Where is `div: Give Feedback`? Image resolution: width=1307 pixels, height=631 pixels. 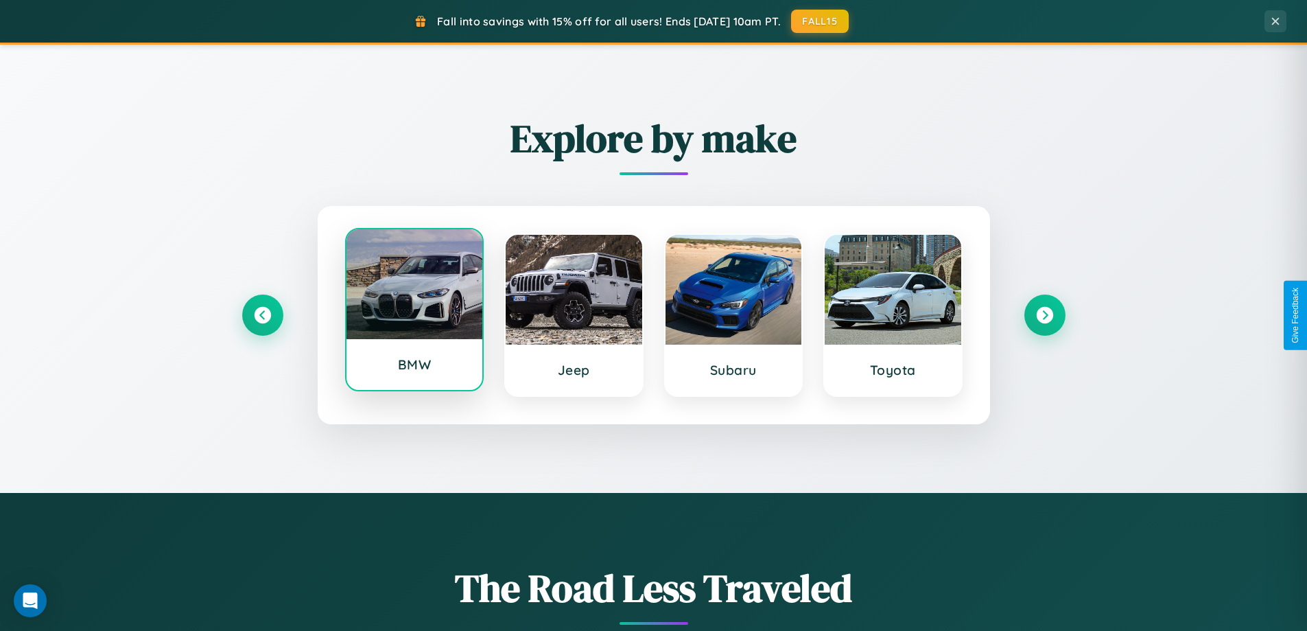 div: Give Feedback is located at coordinates (1296, 315).